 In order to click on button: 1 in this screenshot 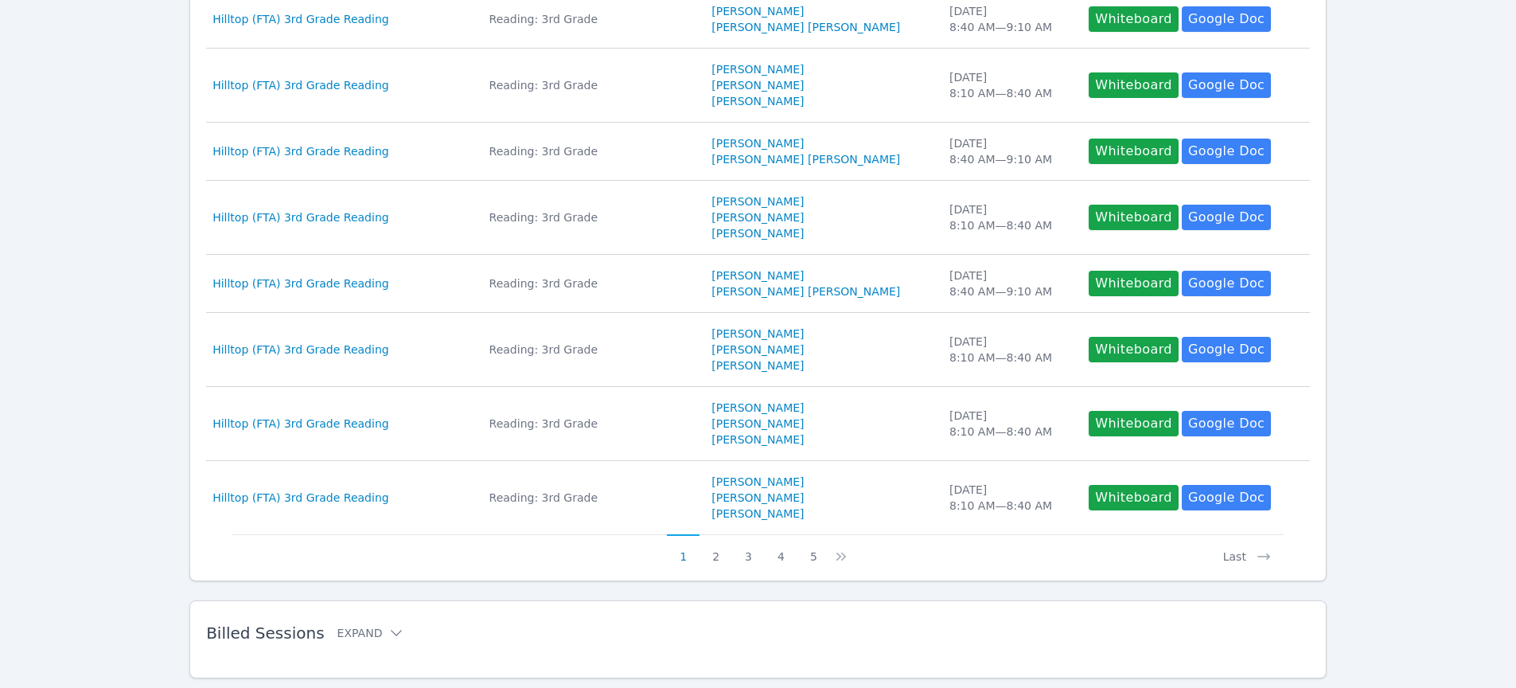, I will do `click(683, 549)`.